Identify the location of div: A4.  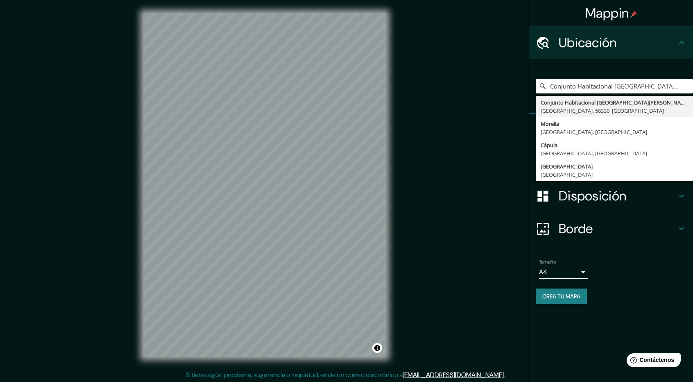
(564, 272).